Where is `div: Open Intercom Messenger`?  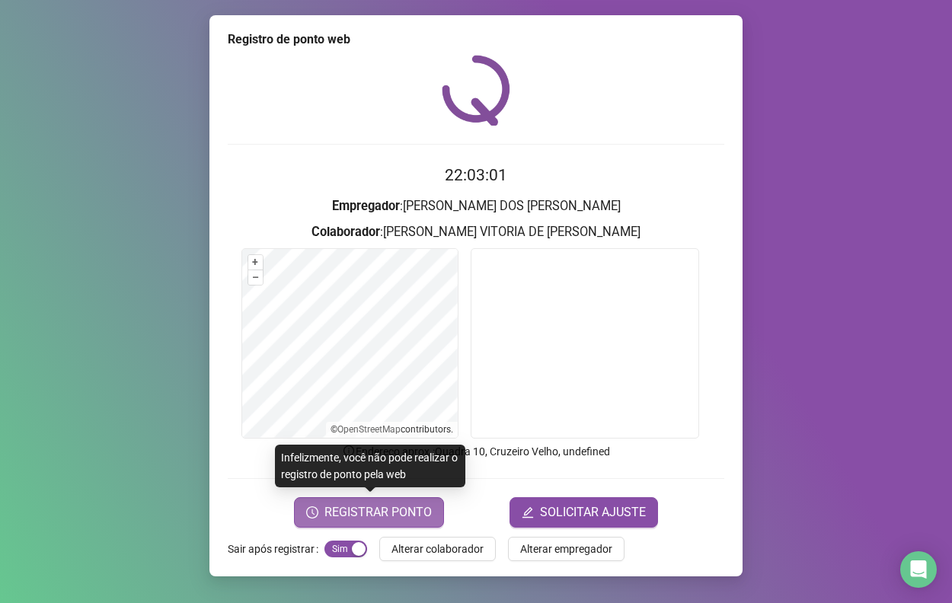
div: Open Intercom Messenger is located at coordinates (918, 569).